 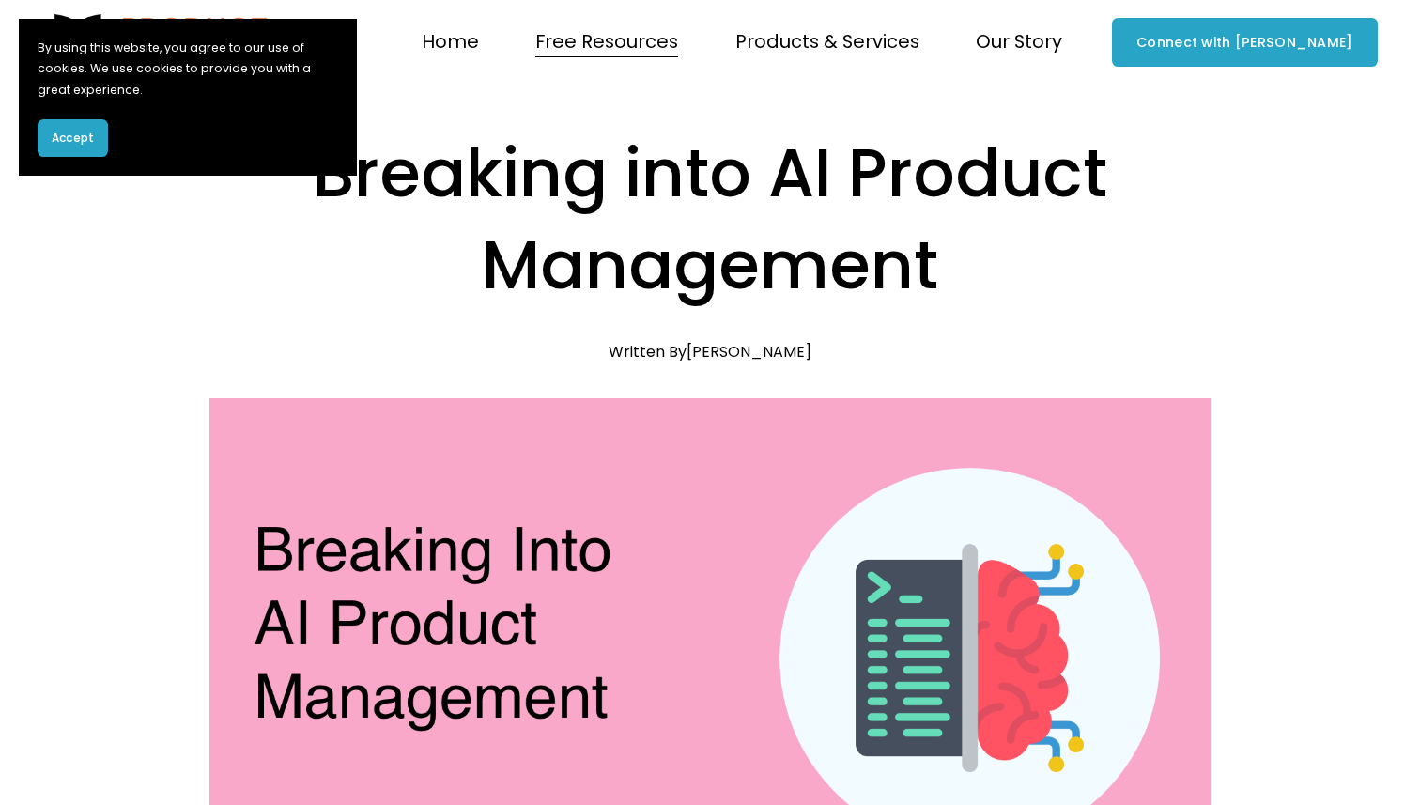 I want to click on p: By using this website, you agree to our use of cookies. We use cookies to provide you with a grea..., so click(x=188, y=69).